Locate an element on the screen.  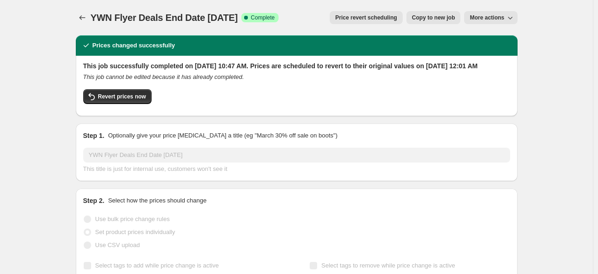
button: More actions is located at coordinates (491, 18).